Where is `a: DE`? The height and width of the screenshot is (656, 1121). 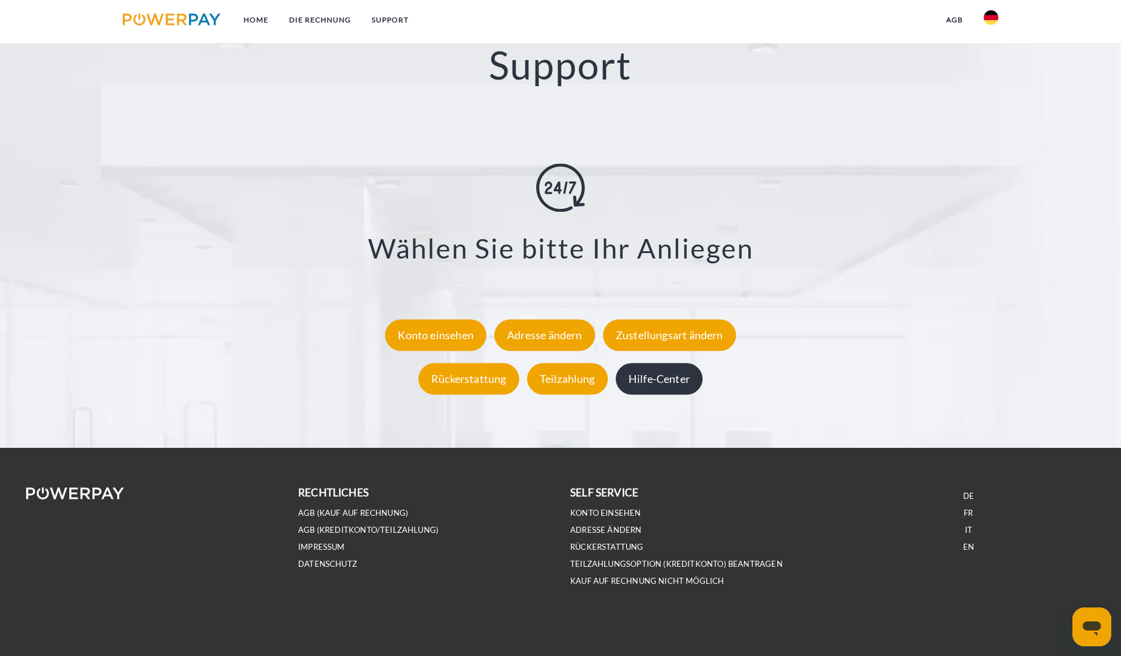
a: DE is located at coordinates (968, 496).